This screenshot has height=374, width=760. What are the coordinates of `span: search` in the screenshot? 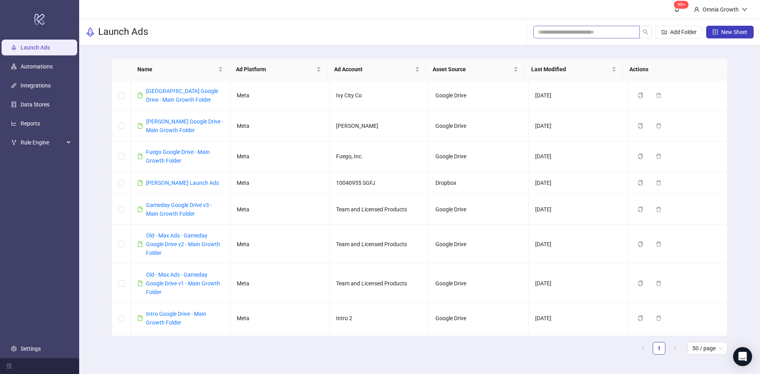 It's located at (645, 32).